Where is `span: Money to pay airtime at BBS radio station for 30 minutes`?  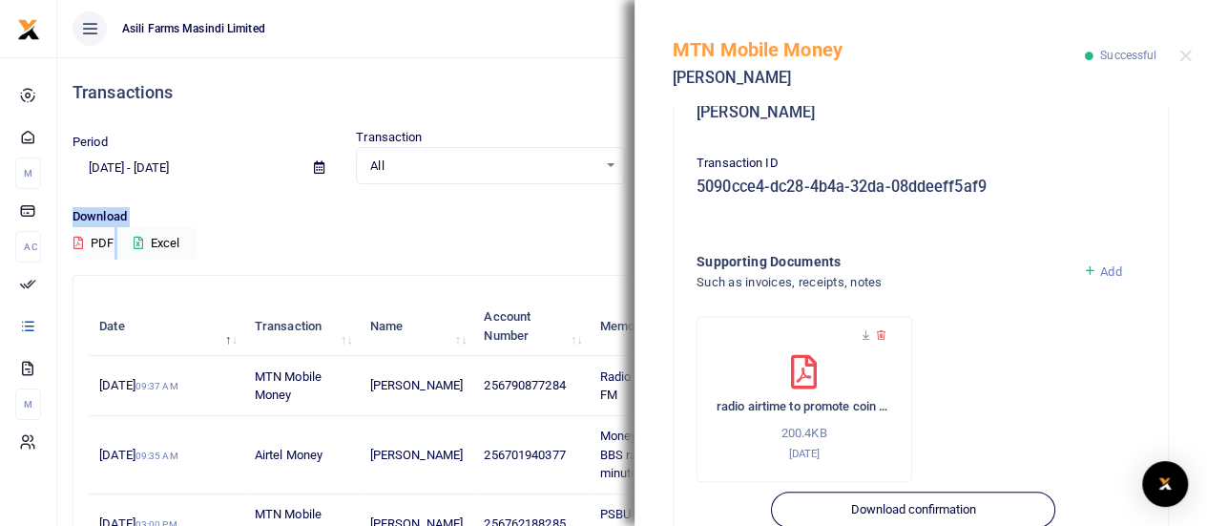 span: Money to pay airtime at BBS radio station for 30 minutes is located at coordinates (664, 454).